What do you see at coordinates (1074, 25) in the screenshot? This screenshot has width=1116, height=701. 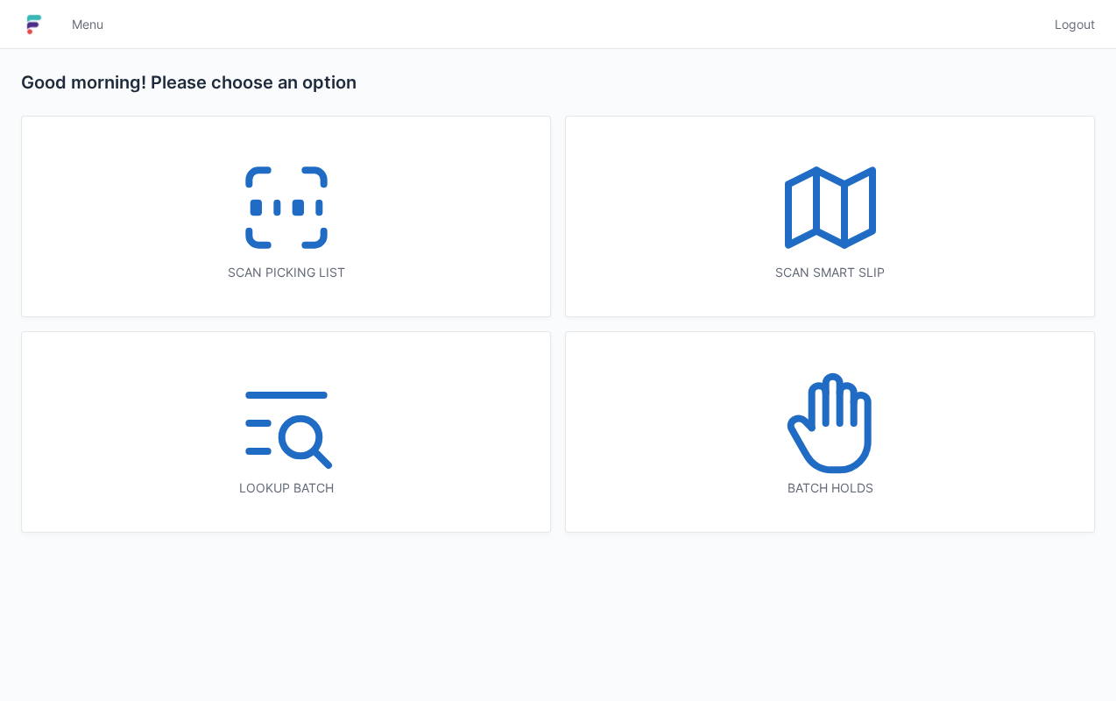 I see `span: Logout` at bounding box center [1074, 25].